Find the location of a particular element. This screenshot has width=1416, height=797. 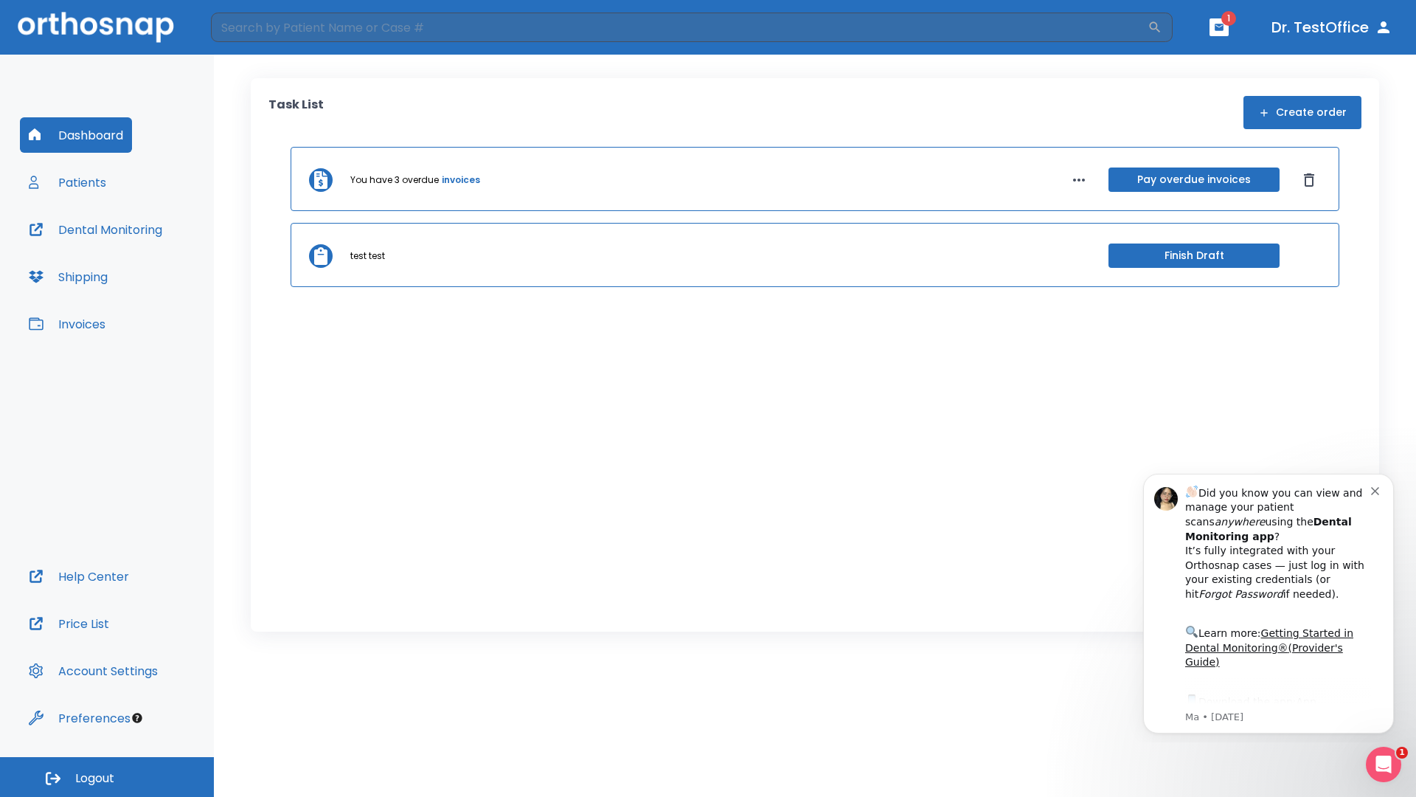

button: Patients is located at coordinates (67, 182).